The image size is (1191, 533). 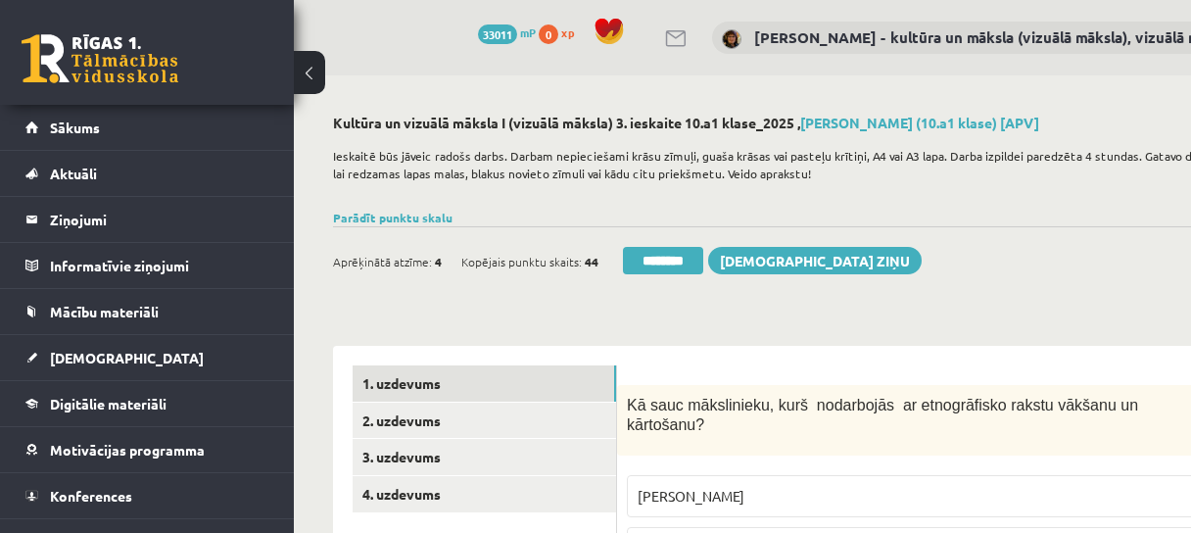 What do you see at coordinates (104, 311) in the screenshot?
I see `span: Mācību materiāli` at bounding box center [104, 311].